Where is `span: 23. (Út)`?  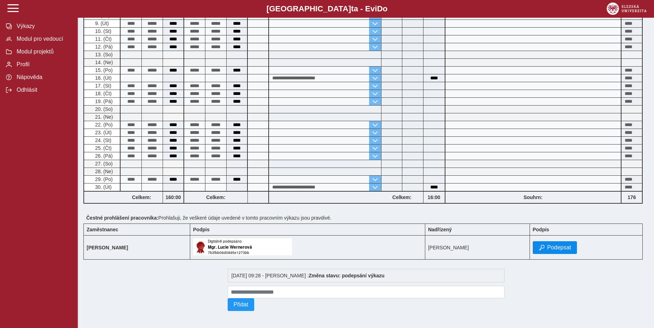
span: 23. (Út) is located at coordinates (103, 132).